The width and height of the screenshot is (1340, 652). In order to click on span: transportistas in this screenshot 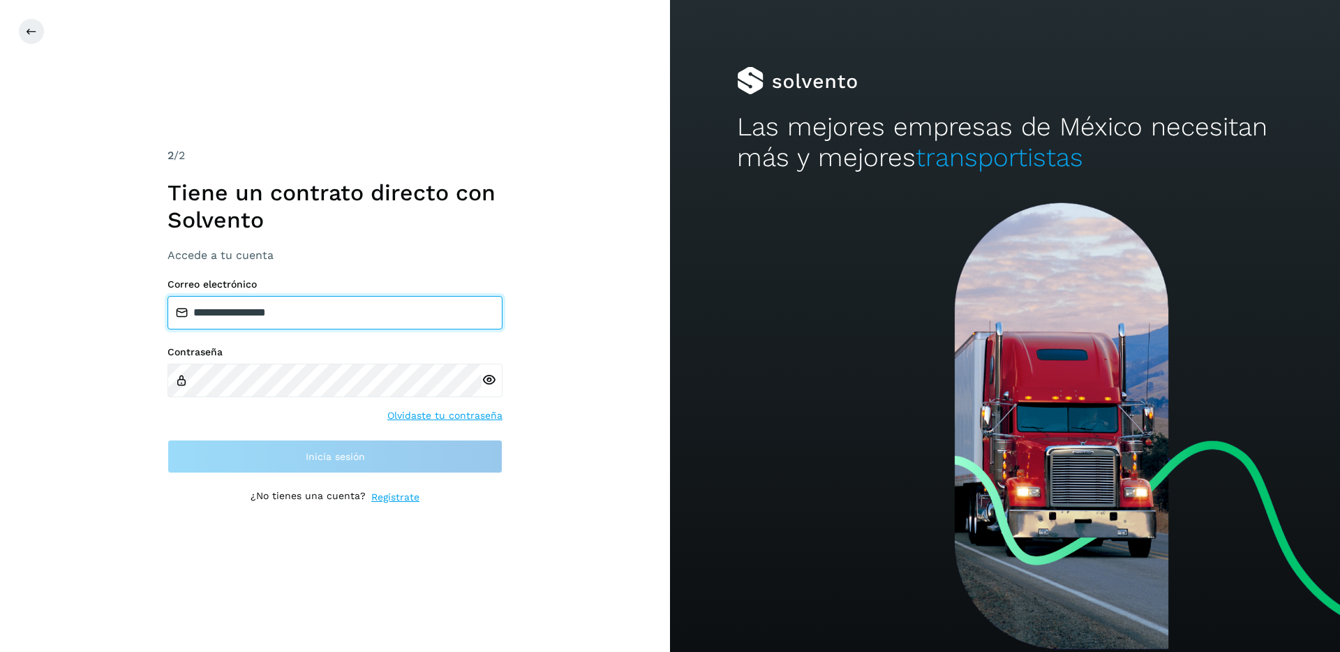, I will do `click(999, 157)`.